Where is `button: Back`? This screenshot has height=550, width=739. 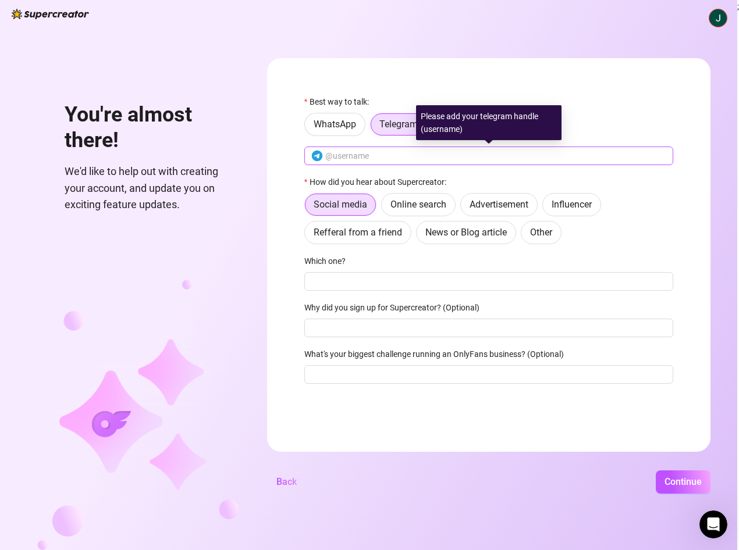 button: Back is located at coordinates (286, 482).